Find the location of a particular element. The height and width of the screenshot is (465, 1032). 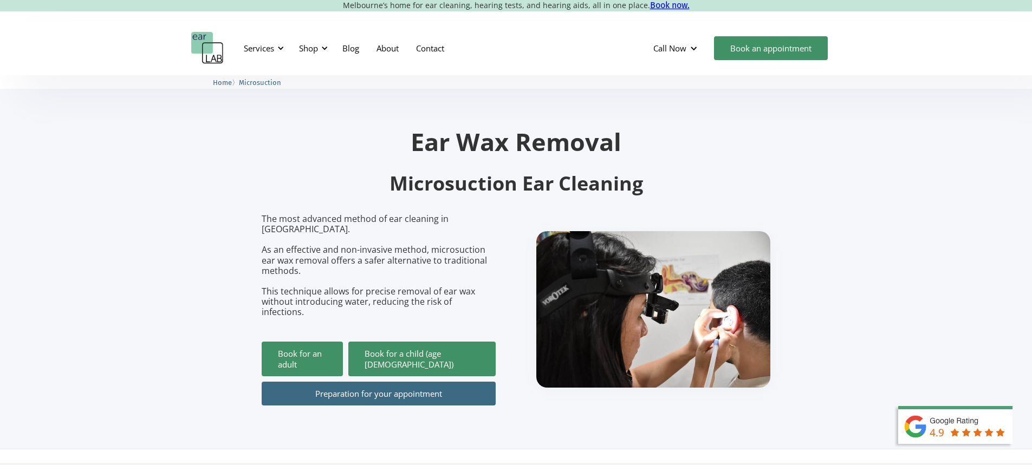

a: Contact is located at coordinates (430, 48).